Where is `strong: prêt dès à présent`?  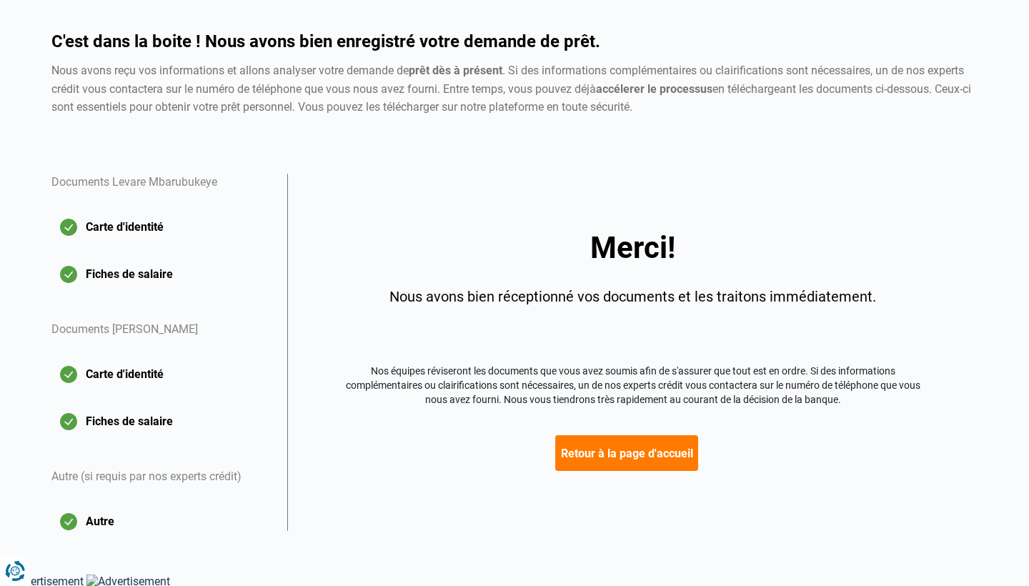
strong: prêt dès à présent is located at coordinates (455, 70).